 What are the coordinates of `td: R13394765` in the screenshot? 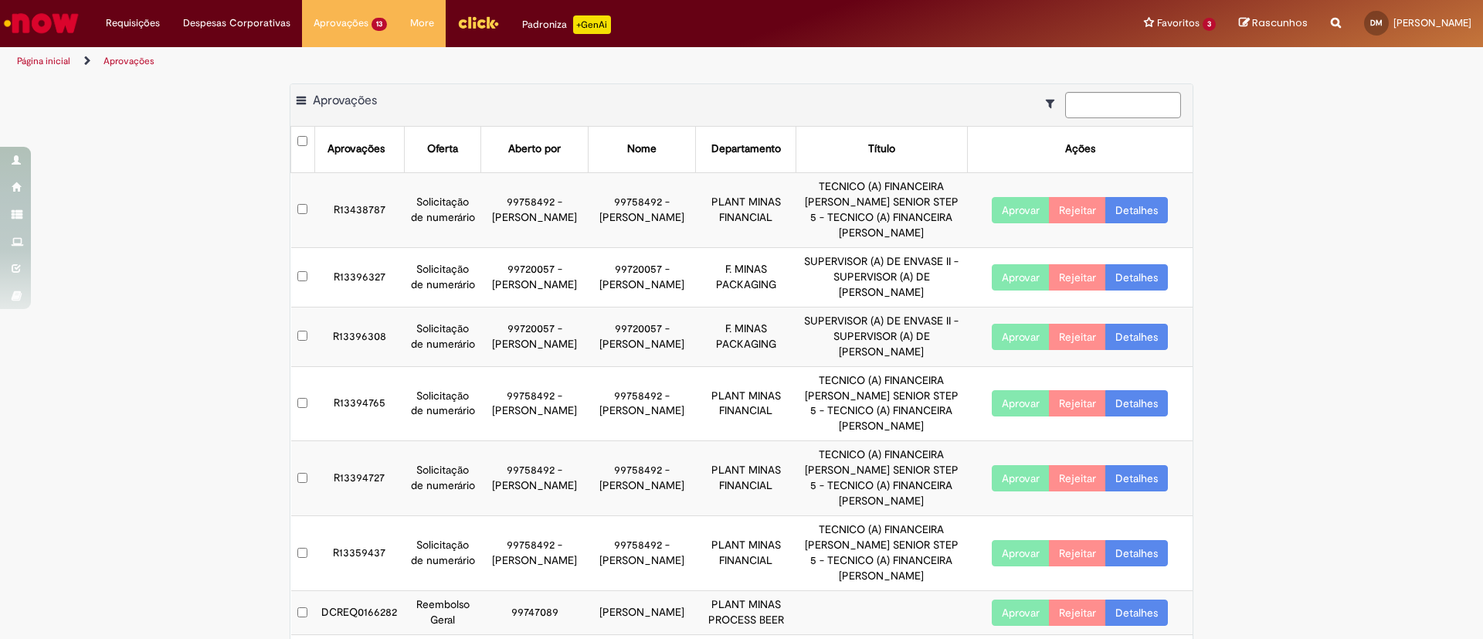 It's located at (359, 403).